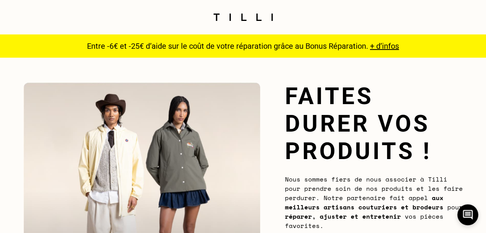  What do you see at coordinates (384, 46) in the screenshot?
I see `a: + d’infos` at bounding box center [384, 46].